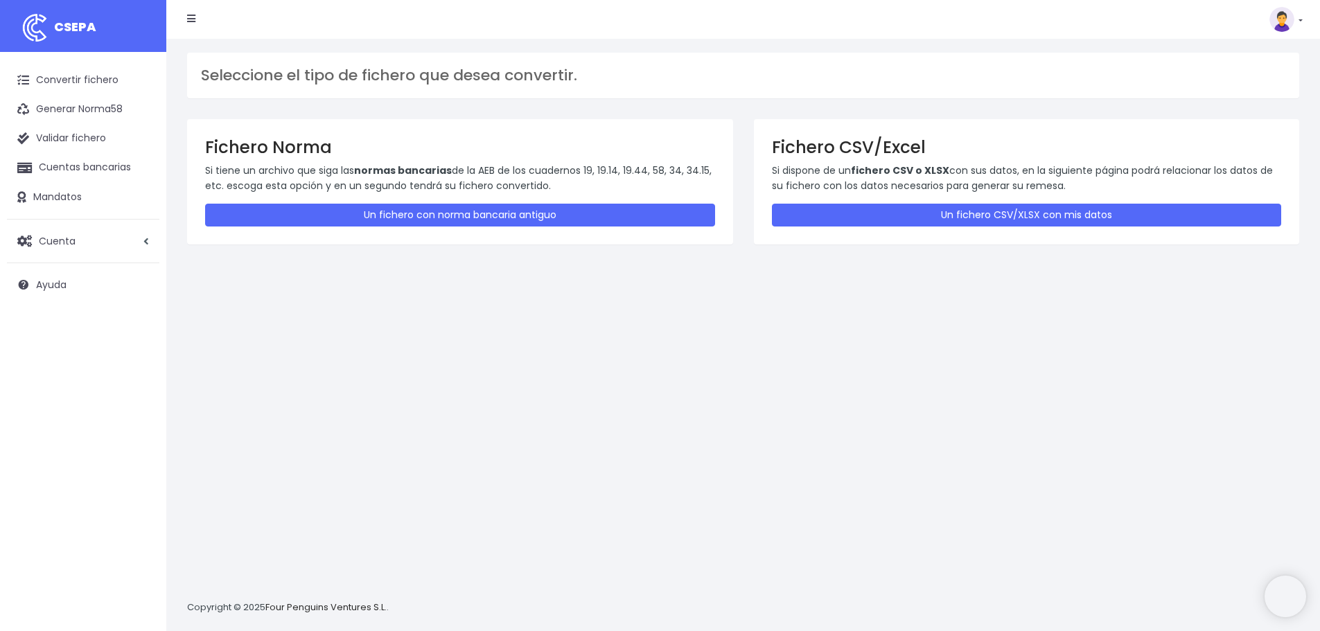  What do you see at coordinates (460, 147) in the screenshot?
I see `h3: Fichero Norma` at bounding box center [460, 147].